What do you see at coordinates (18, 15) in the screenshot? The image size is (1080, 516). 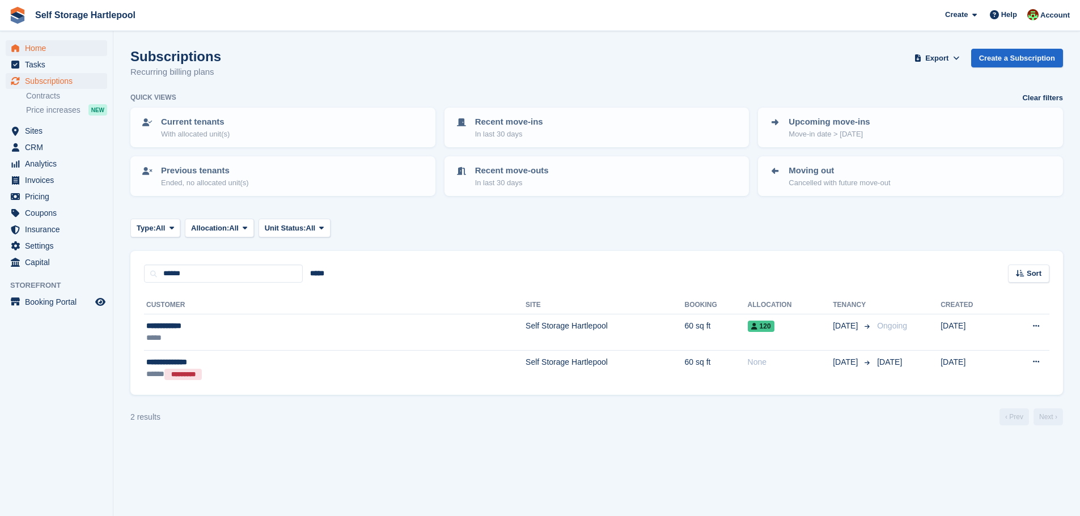 I see `img: stora-icon-8386f47178a22dfd0bd8f6a31ec36ba5ce8667c1dd55bd0f319d3a0aa187defe.svg` at bounding box center [18, 15].